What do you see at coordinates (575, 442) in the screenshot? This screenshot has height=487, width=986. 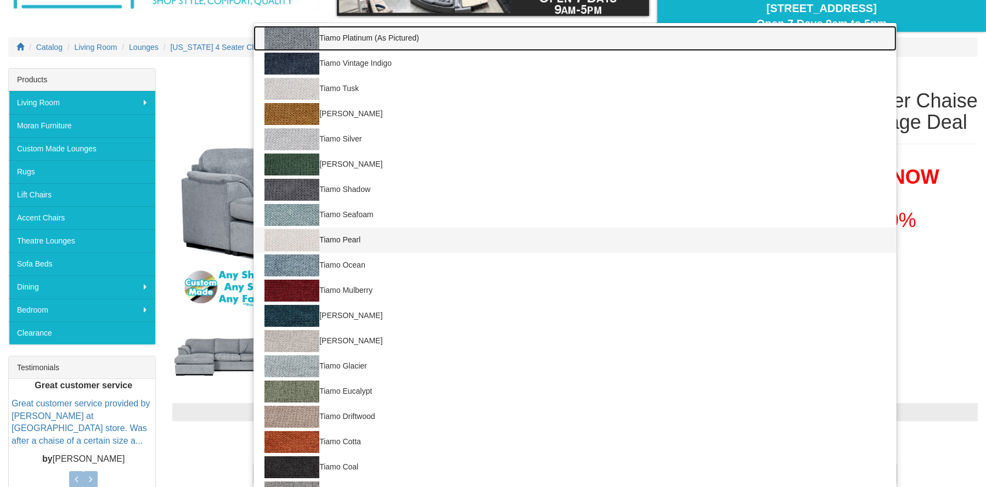 I see `a: Tiamo Cotta` at bounding box center [575, 442].